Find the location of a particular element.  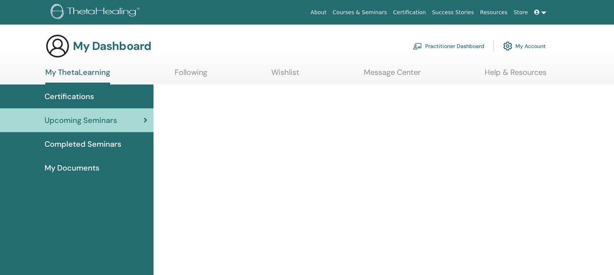

span: Completed Seminars is located at coordinates (83, 144).